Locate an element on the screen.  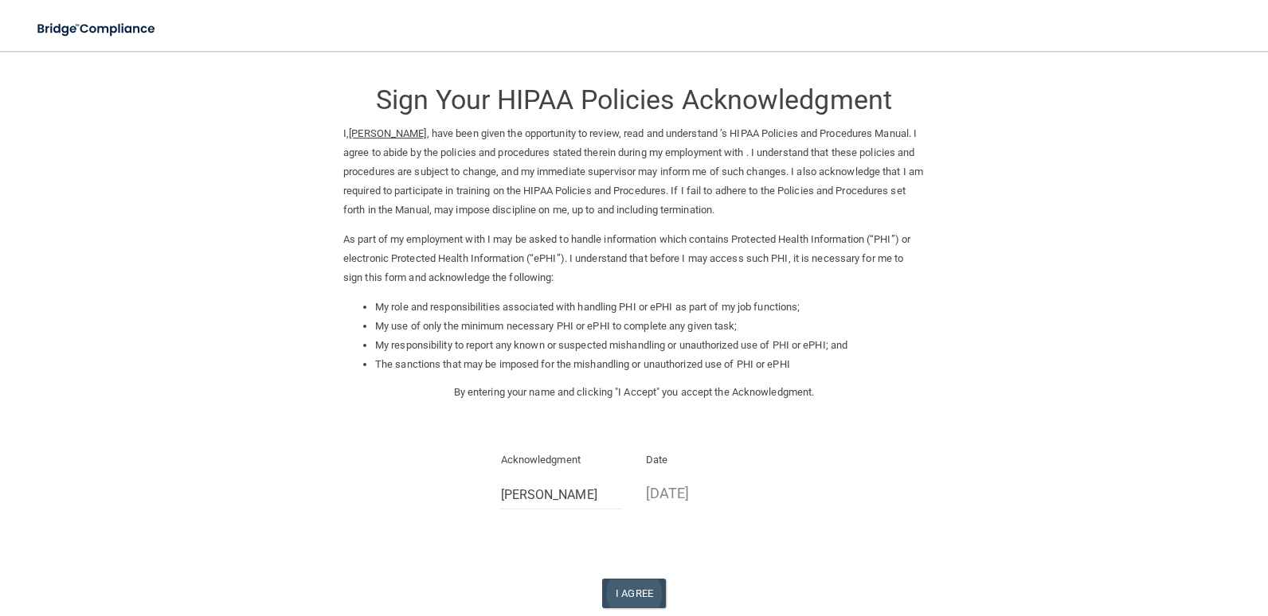
li: My responsibility to report any known or suspected mishandling or unauthorized use of PHI or ePHI... is located at coordinates (650, 346).